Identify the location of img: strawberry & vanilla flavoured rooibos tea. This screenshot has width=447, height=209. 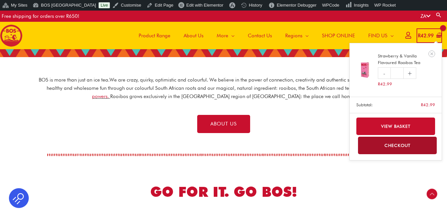
(365, 70).